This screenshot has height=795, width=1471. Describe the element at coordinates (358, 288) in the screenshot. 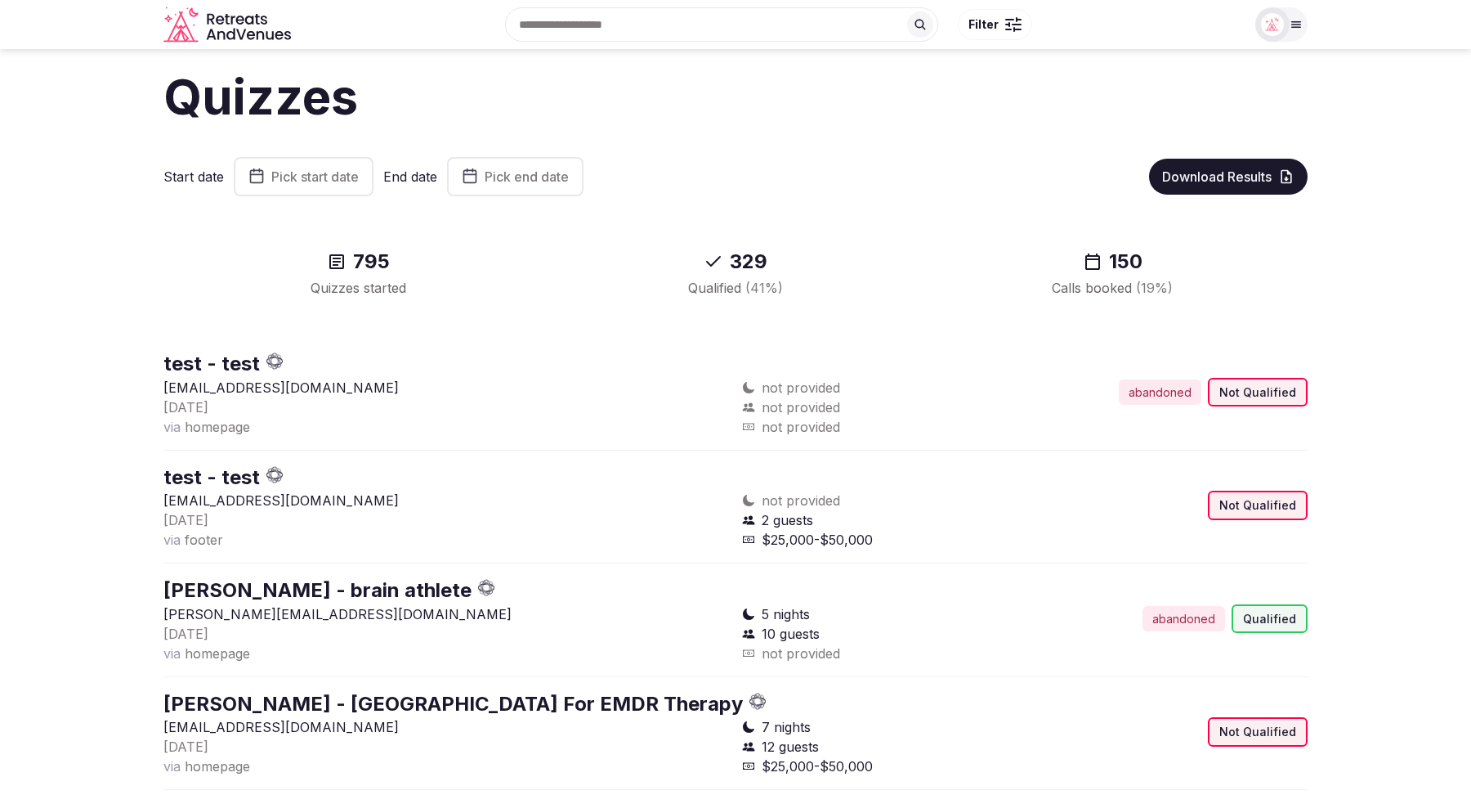

I see `div: Quizzes started` at that location.